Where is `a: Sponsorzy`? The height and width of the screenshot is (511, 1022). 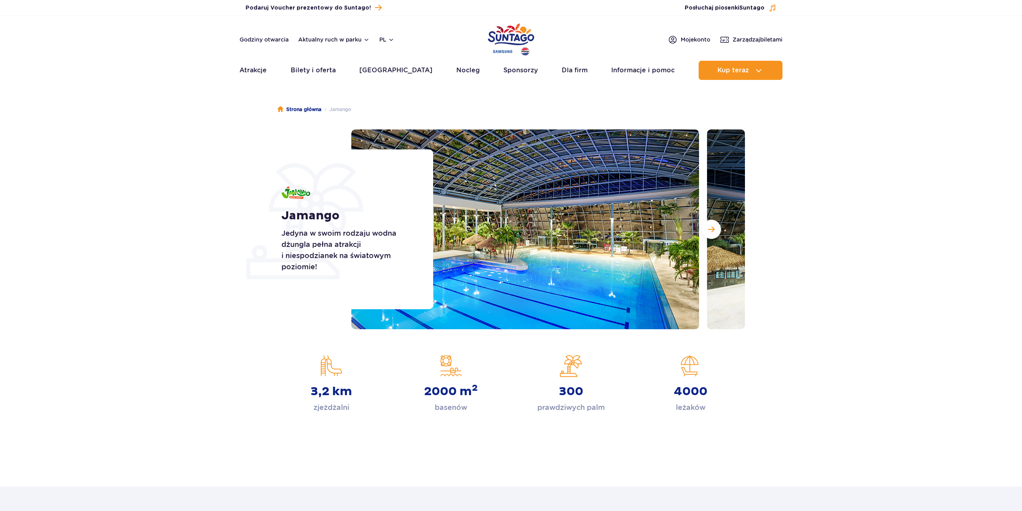
a: Sponsorzy is located at coordinates (521, 70).